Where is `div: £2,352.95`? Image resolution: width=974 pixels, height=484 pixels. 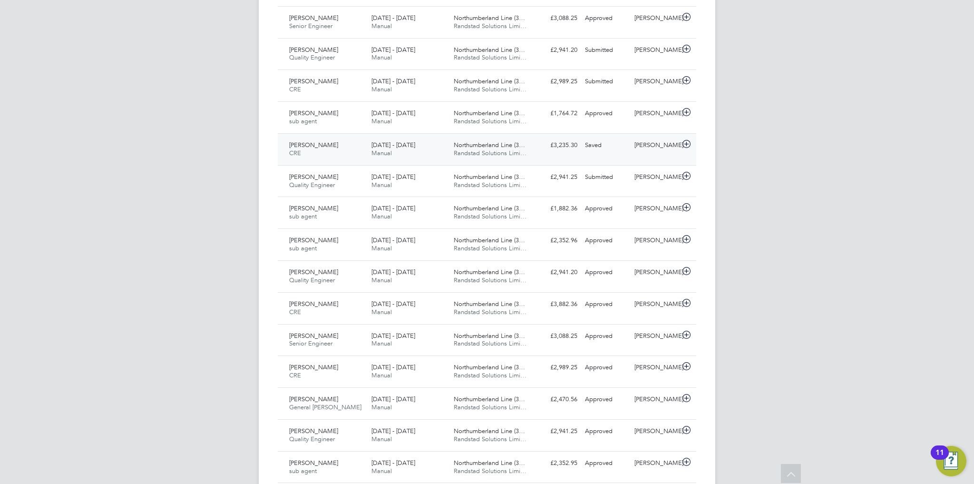 div: £2,352.95 is located at coordinates (557, 463).